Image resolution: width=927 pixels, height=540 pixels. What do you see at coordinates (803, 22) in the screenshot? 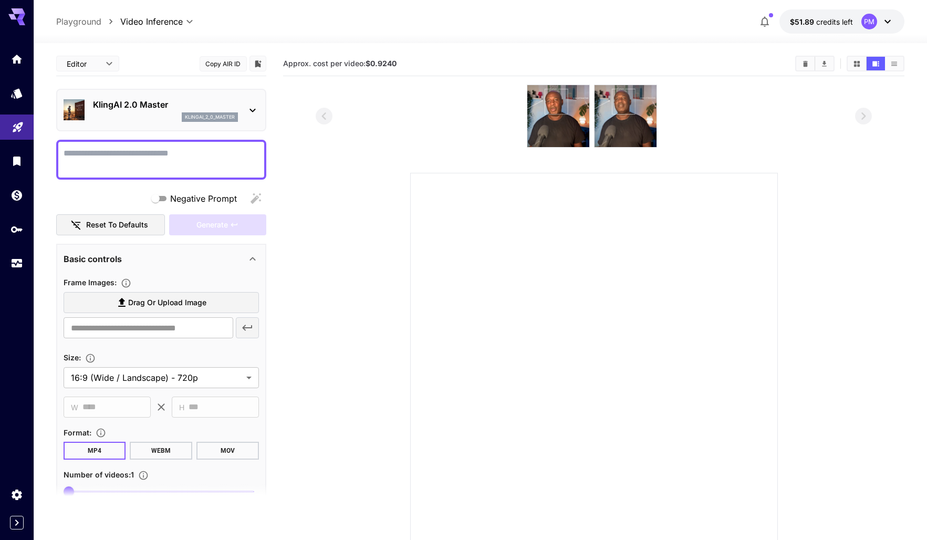
I see `span: $51.89` at bounding box center [803, 22].